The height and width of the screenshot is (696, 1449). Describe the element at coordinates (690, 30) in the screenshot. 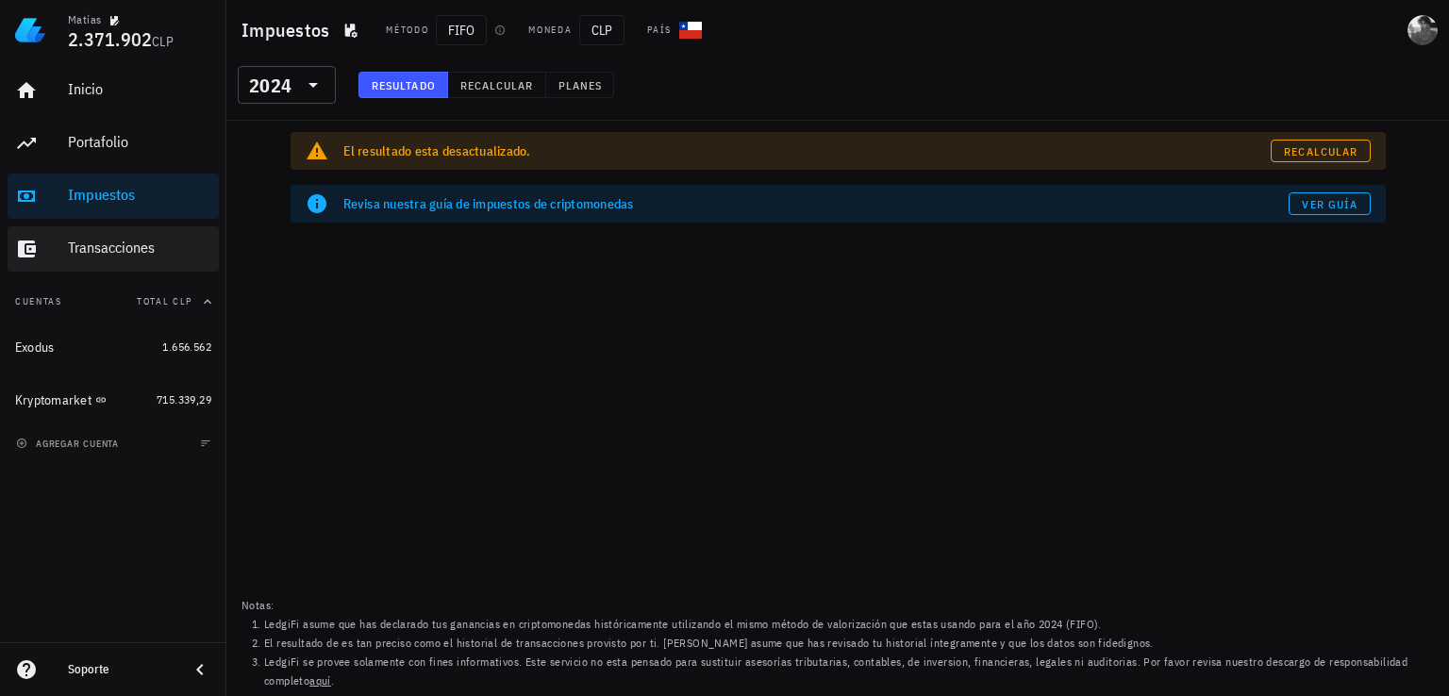

I see `div: CL-icon` at that location.